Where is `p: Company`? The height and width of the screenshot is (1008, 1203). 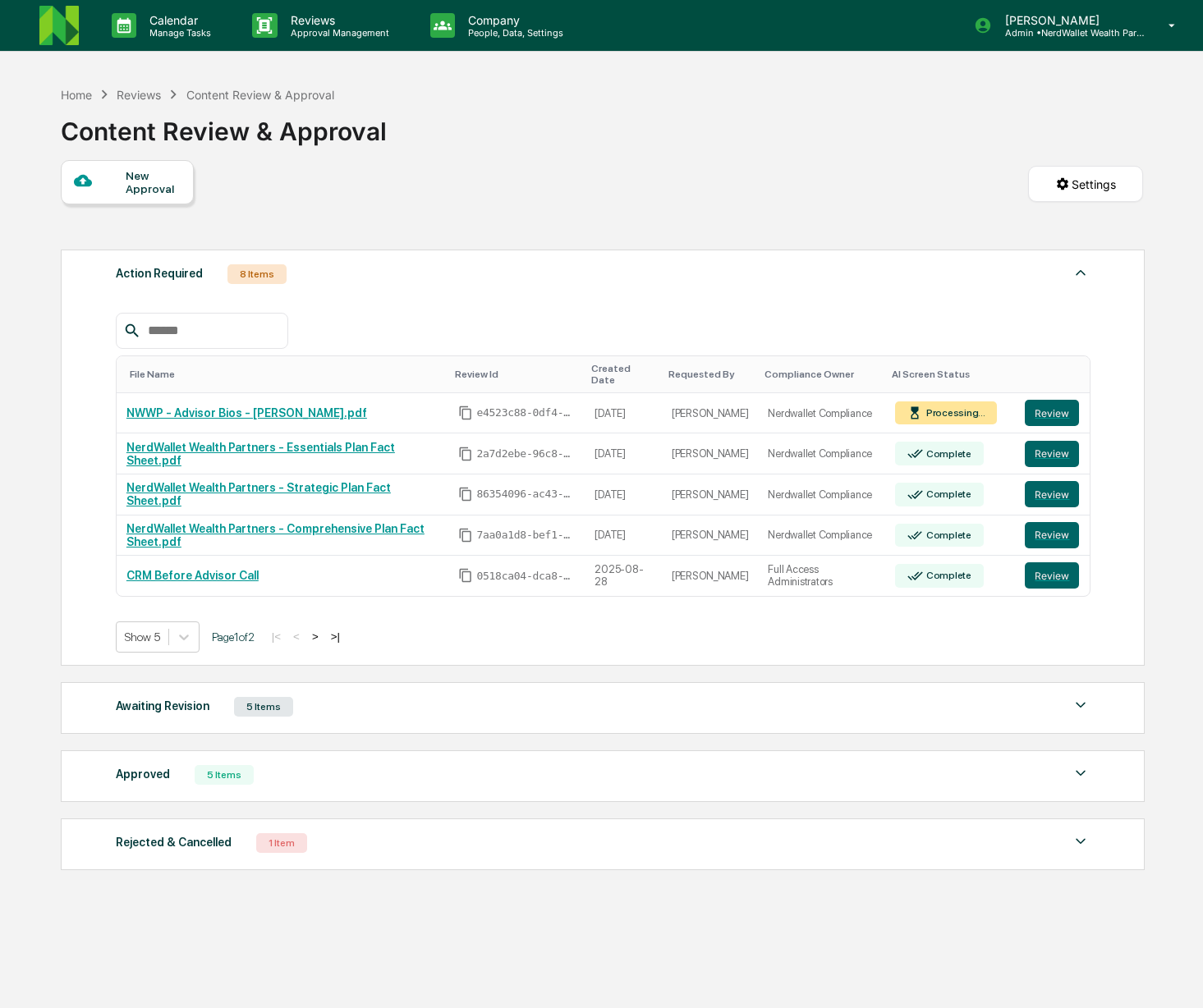
p: Company is located at coordinates (513, 20).